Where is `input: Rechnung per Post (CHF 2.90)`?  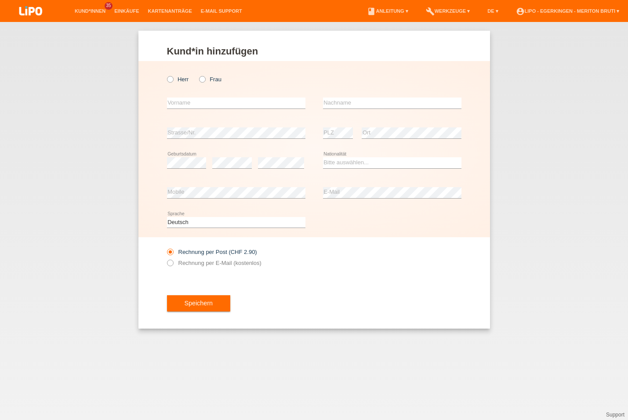 input: Rechnung per Post (CHF 2.90) is located at coordinates (170, 254).